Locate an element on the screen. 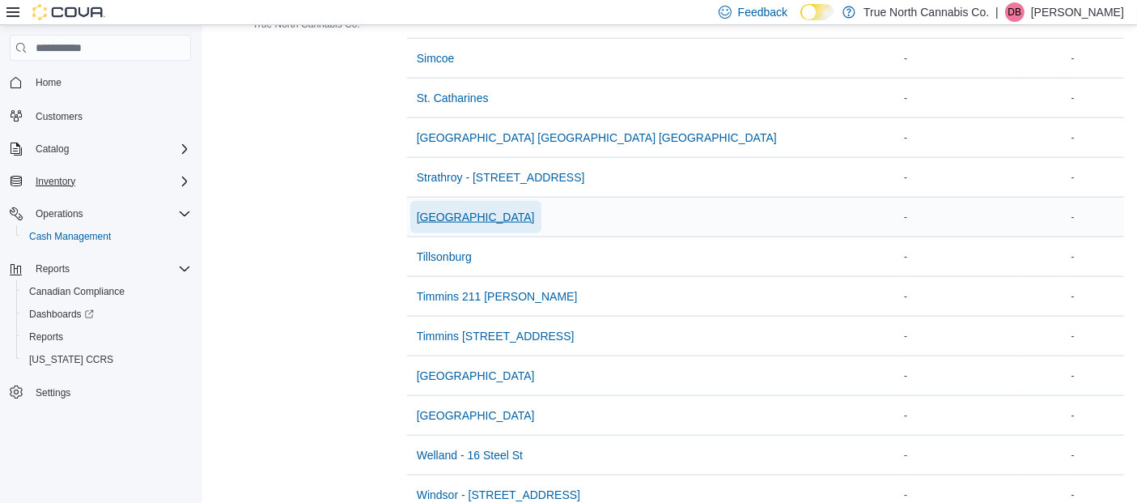 The image size is (1137, 503). img: Cova is located at coordinates (69, 12).